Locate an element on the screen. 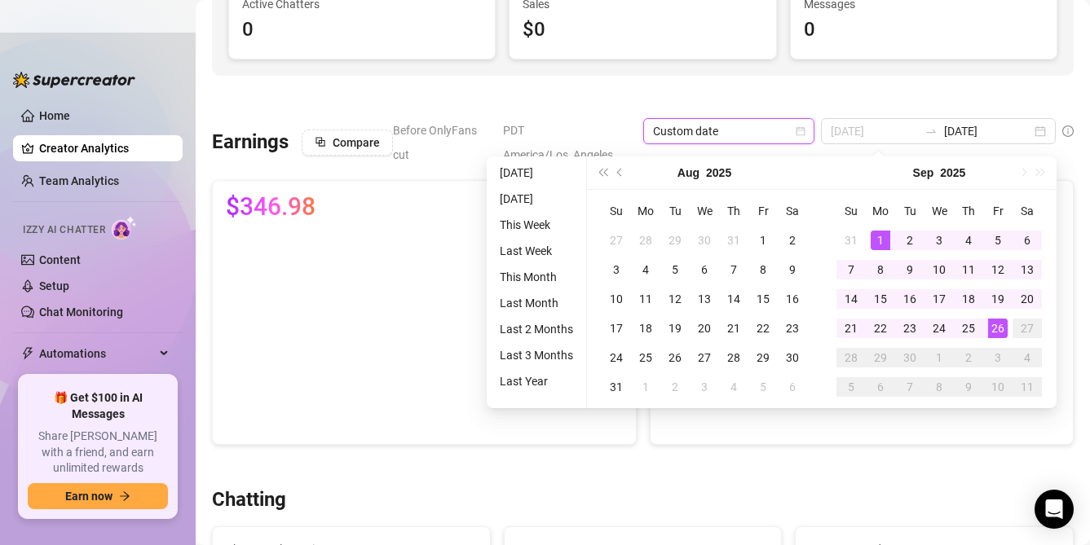 The width and height of the screenshot is (1090, 545). td: 2025-08-20 is located at coordinates (704, 329).